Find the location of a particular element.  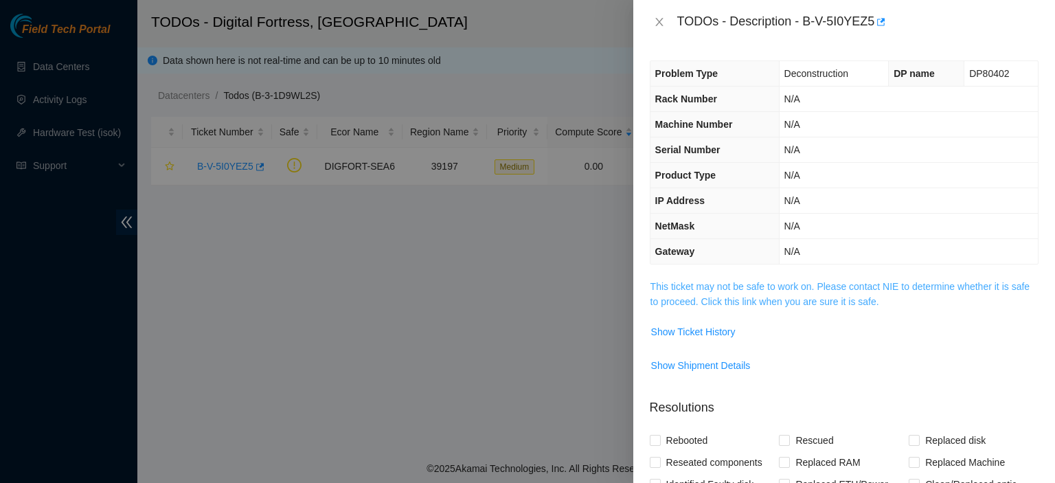

span: NetMask is located at coordinates (675, 226).